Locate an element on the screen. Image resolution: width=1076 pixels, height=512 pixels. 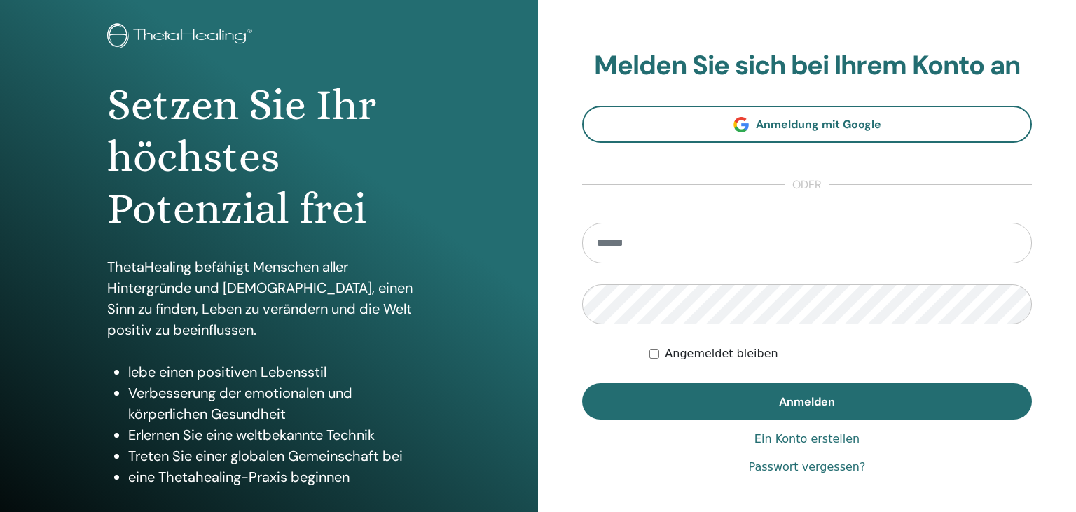
label: Angemeldet bleiben is located at coordinates (721, 354).